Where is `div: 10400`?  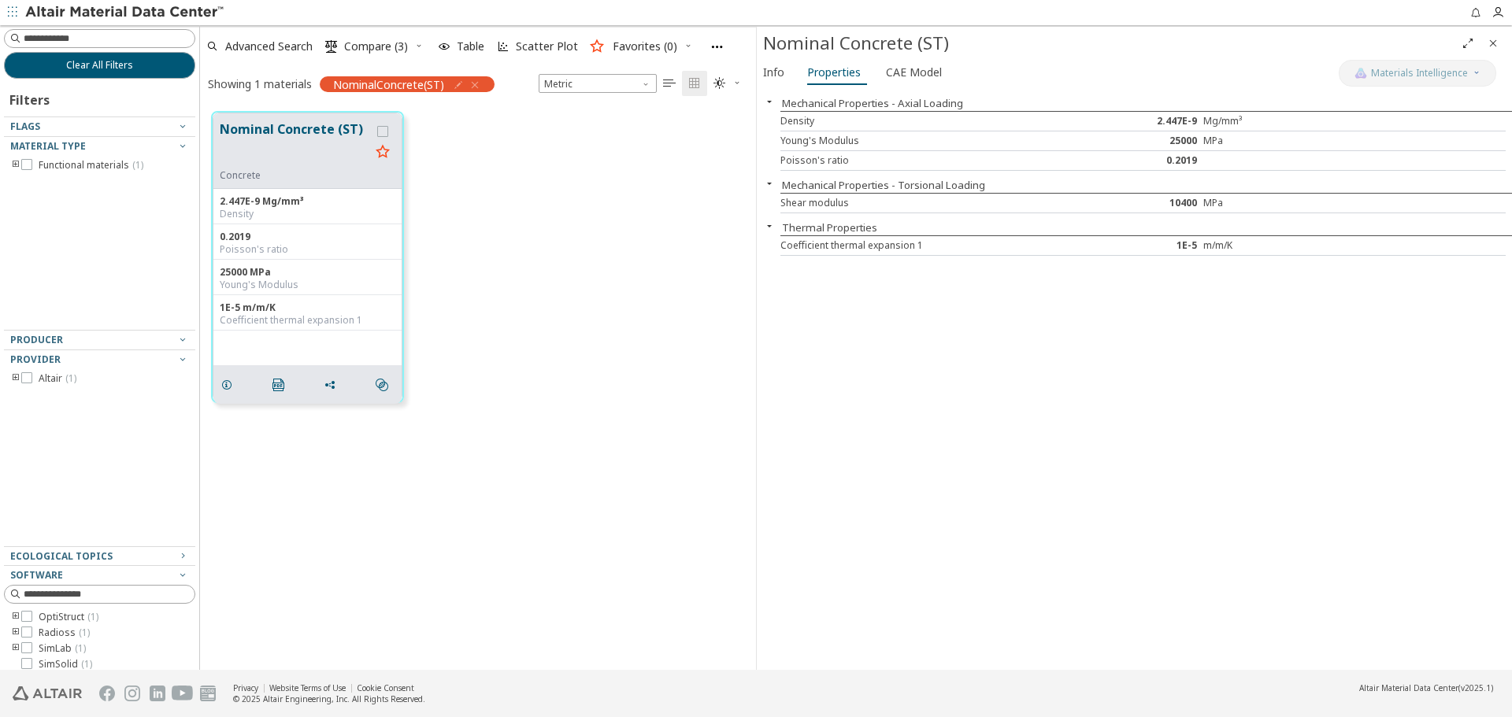 div: 10400 is located at coordinates (1143, 203).